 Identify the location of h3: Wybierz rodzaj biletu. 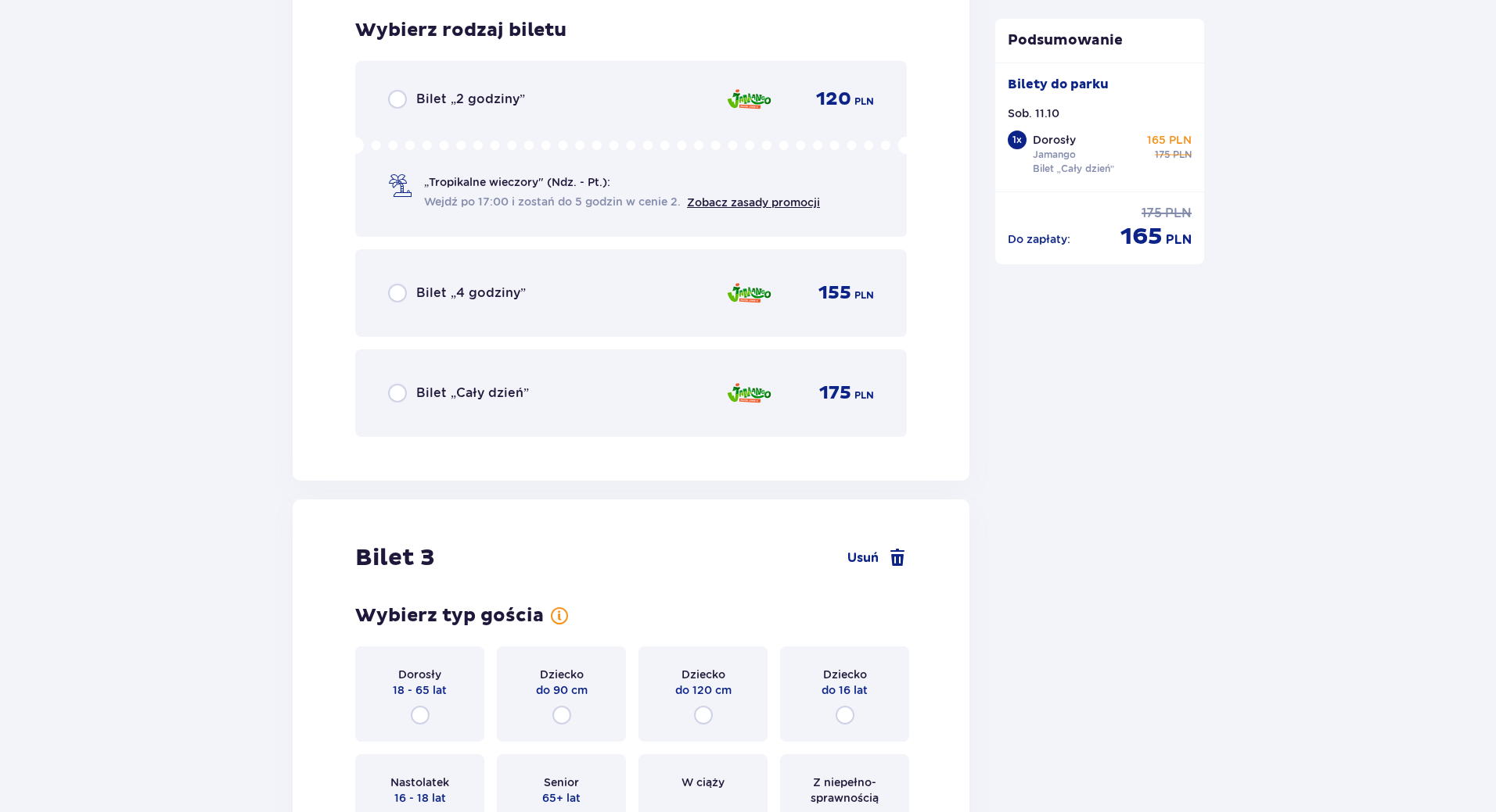
(461, 31).